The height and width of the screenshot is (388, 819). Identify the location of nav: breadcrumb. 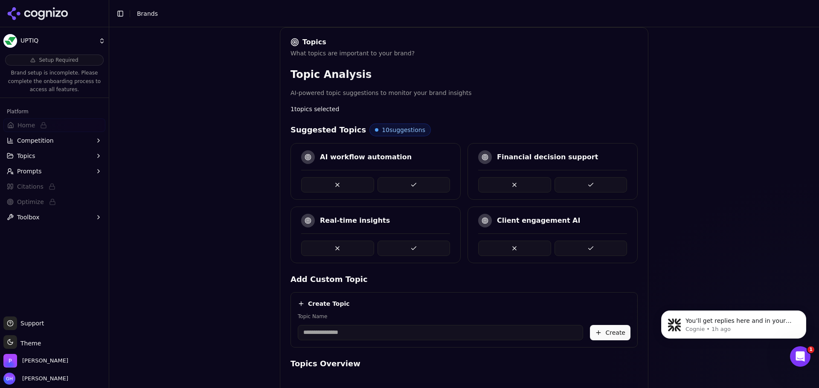
(466, 14).